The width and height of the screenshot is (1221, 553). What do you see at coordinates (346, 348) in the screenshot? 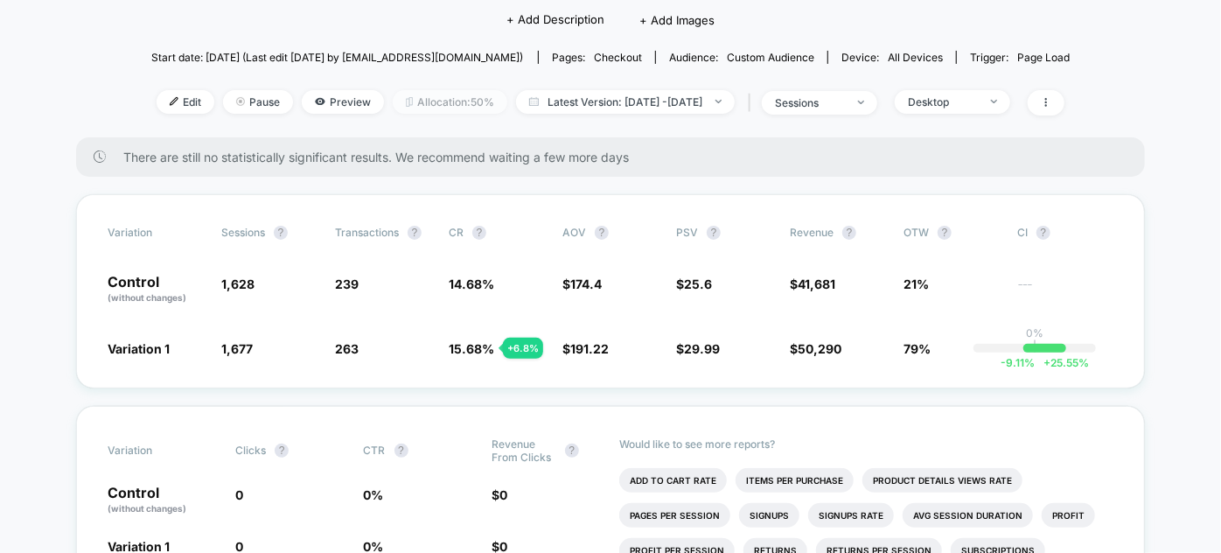
I see `span: 263` at bounding box center [346, 348].